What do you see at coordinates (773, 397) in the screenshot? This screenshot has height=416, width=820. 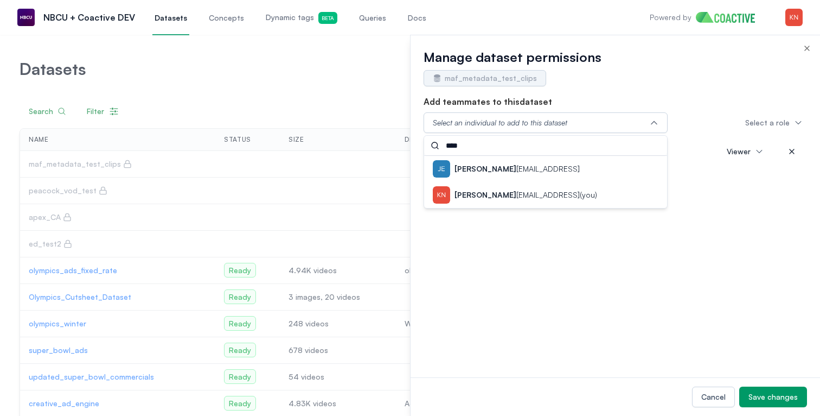 I see `button: Save changes` at bounding box center [773, 397].